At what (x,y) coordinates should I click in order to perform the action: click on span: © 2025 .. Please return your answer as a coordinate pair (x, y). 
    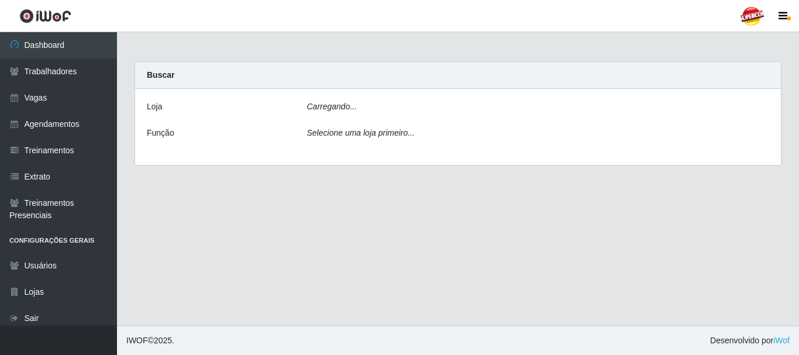
    Looking at the image, I should click on (150, 340).